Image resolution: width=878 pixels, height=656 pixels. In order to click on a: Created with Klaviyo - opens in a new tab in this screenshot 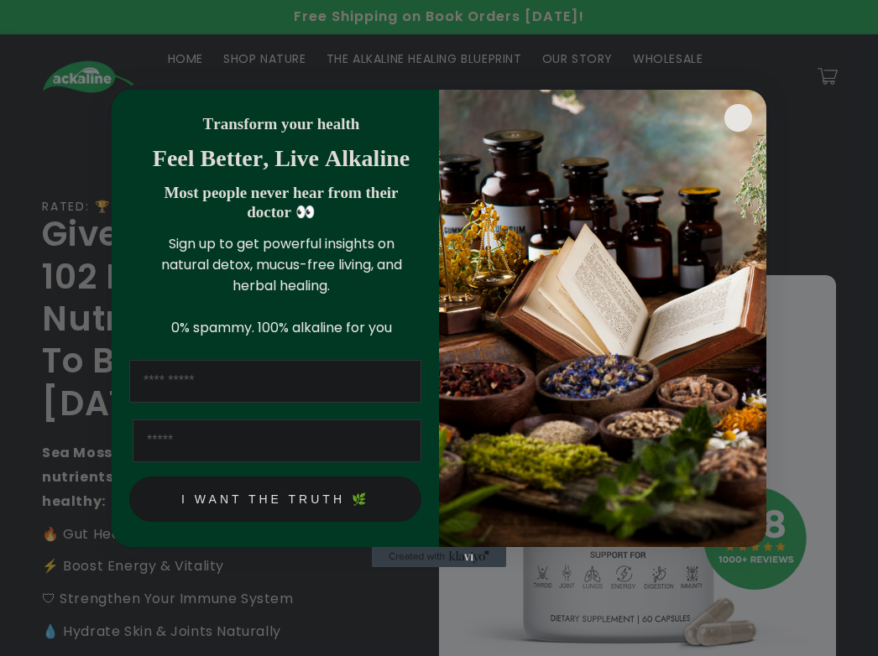, I will do `click(439, 557)`.